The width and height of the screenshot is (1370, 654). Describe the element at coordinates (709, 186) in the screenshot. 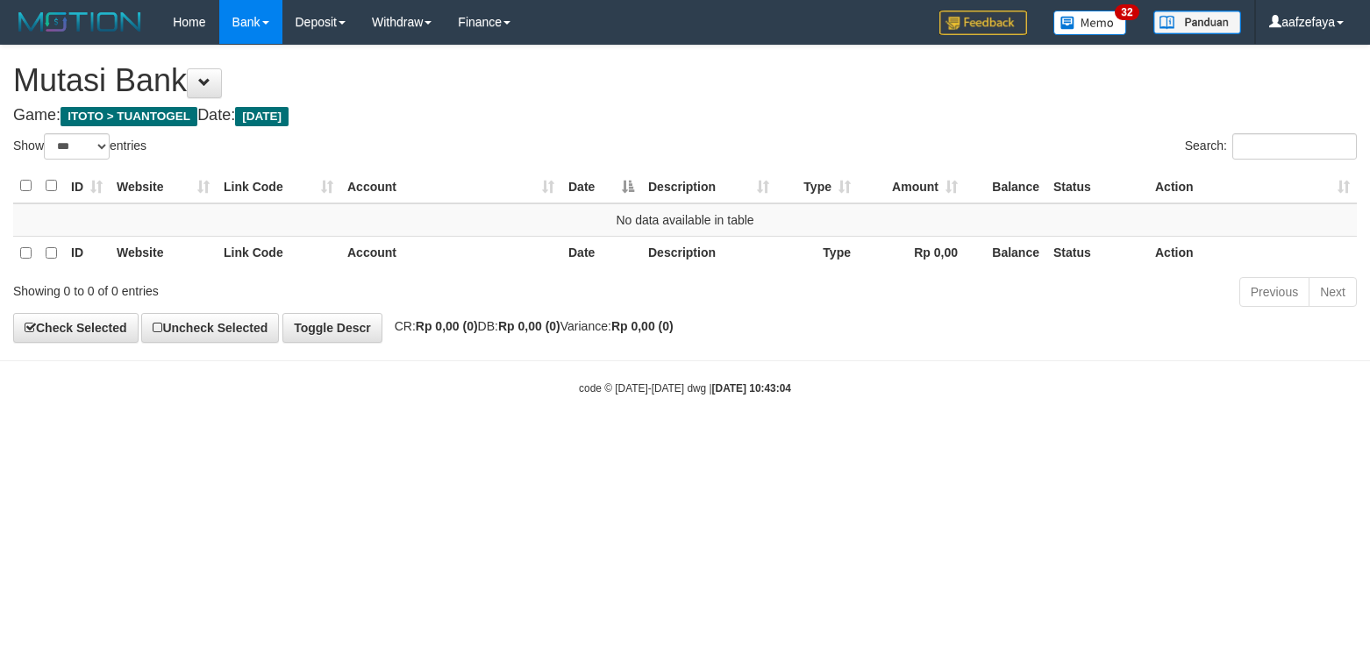

I see `th: Description: activate to sort column ascending` at that location.